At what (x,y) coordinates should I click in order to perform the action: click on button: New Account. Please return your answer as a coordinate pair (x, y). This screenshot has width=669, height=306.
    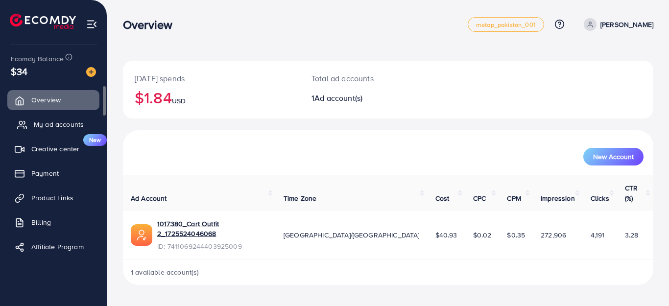
    Looking at the image, I should click on (613, 157).